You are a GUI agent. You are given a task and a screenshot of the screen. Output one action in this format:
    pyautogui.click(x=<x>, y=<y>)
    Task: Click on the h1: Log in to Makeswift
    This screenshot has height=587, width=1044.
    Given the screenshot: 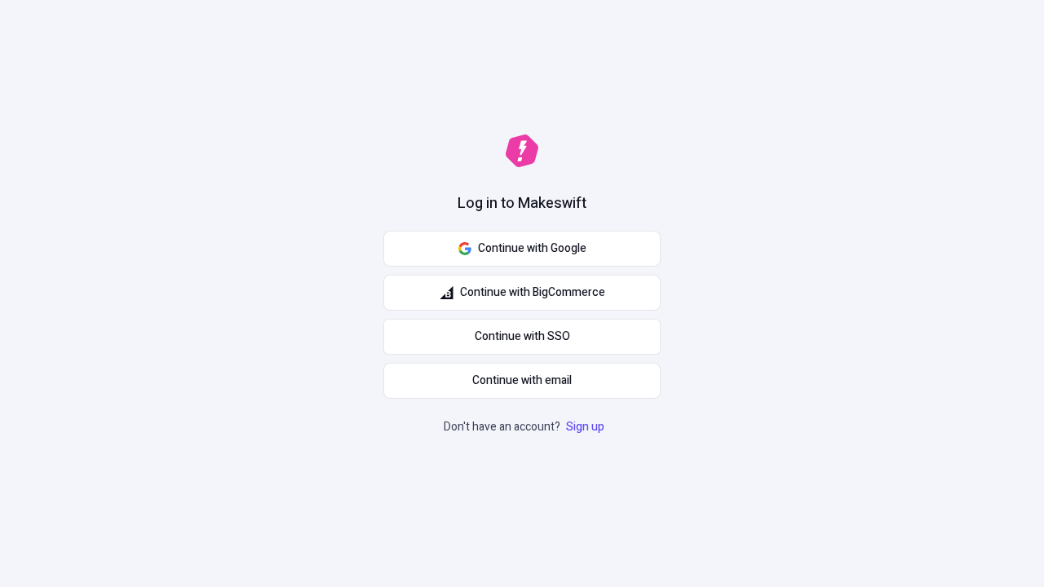 What is the action you would take?
    pyautogui.click(x=522, y=204)
    